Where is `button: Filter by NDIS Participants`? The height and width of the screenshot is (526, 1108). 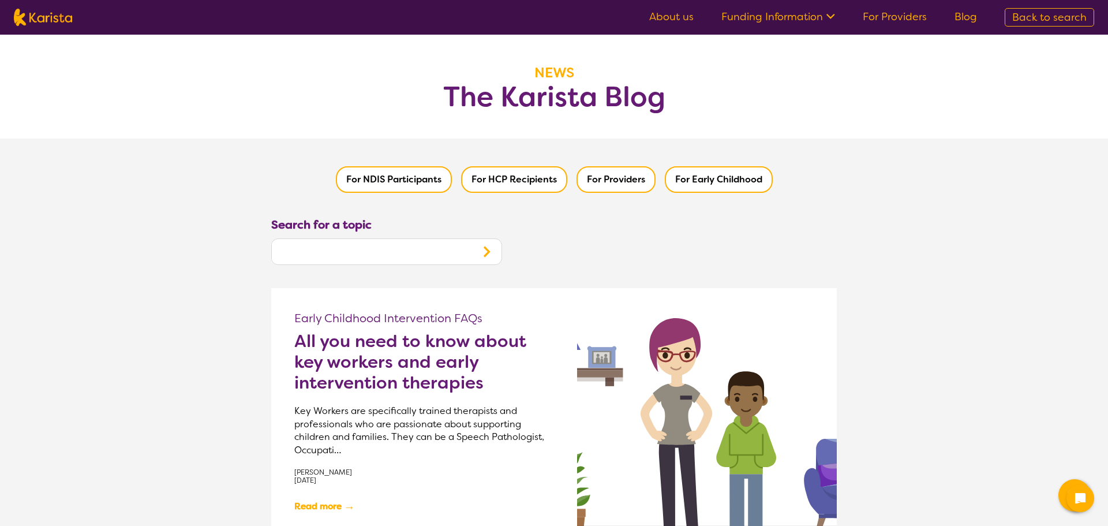
button: Filter by NDIS Participants is located at coordinates (393, 179).